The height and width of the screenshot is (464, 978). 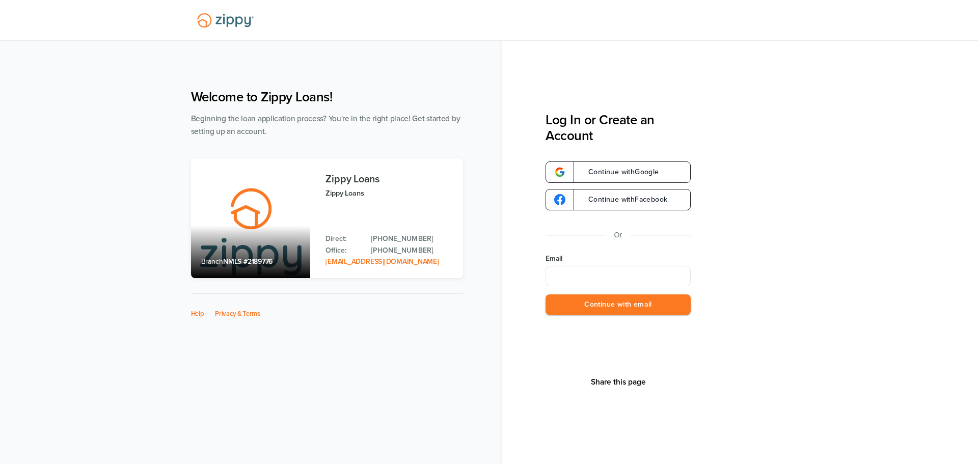 I want to click on p: Zippy Loans, so click(x=389, y=193).